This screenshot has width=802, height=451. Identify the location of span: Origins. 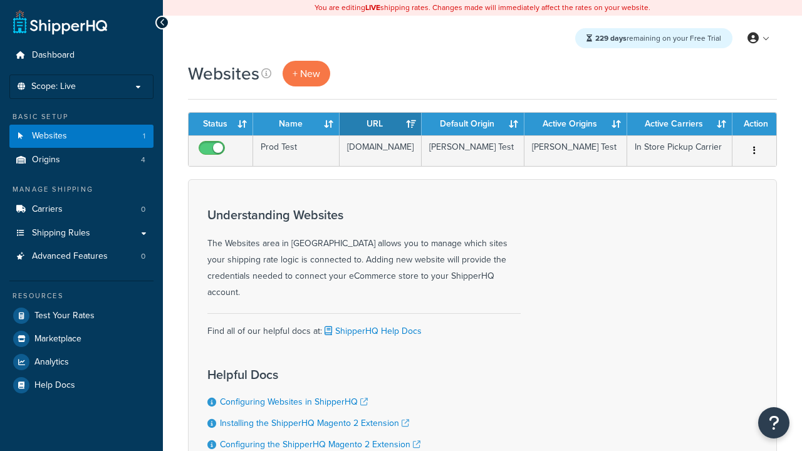
(46, 160).